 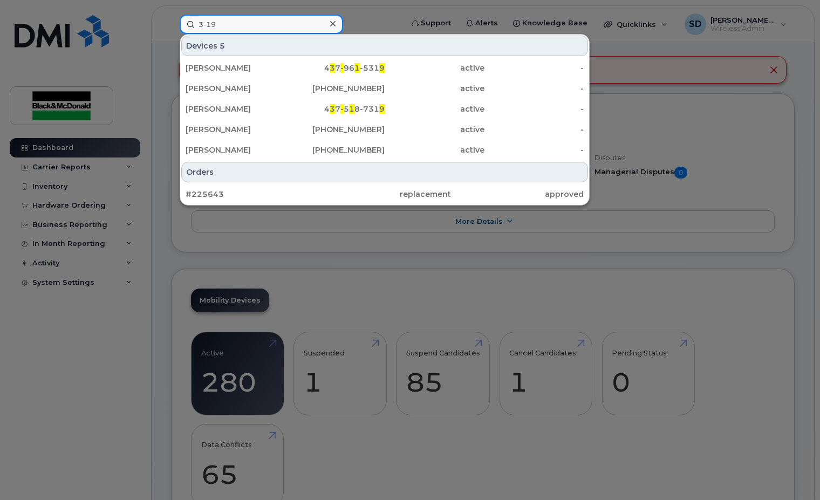 I want to click on input: Find something..., so click(x=261, y=24).